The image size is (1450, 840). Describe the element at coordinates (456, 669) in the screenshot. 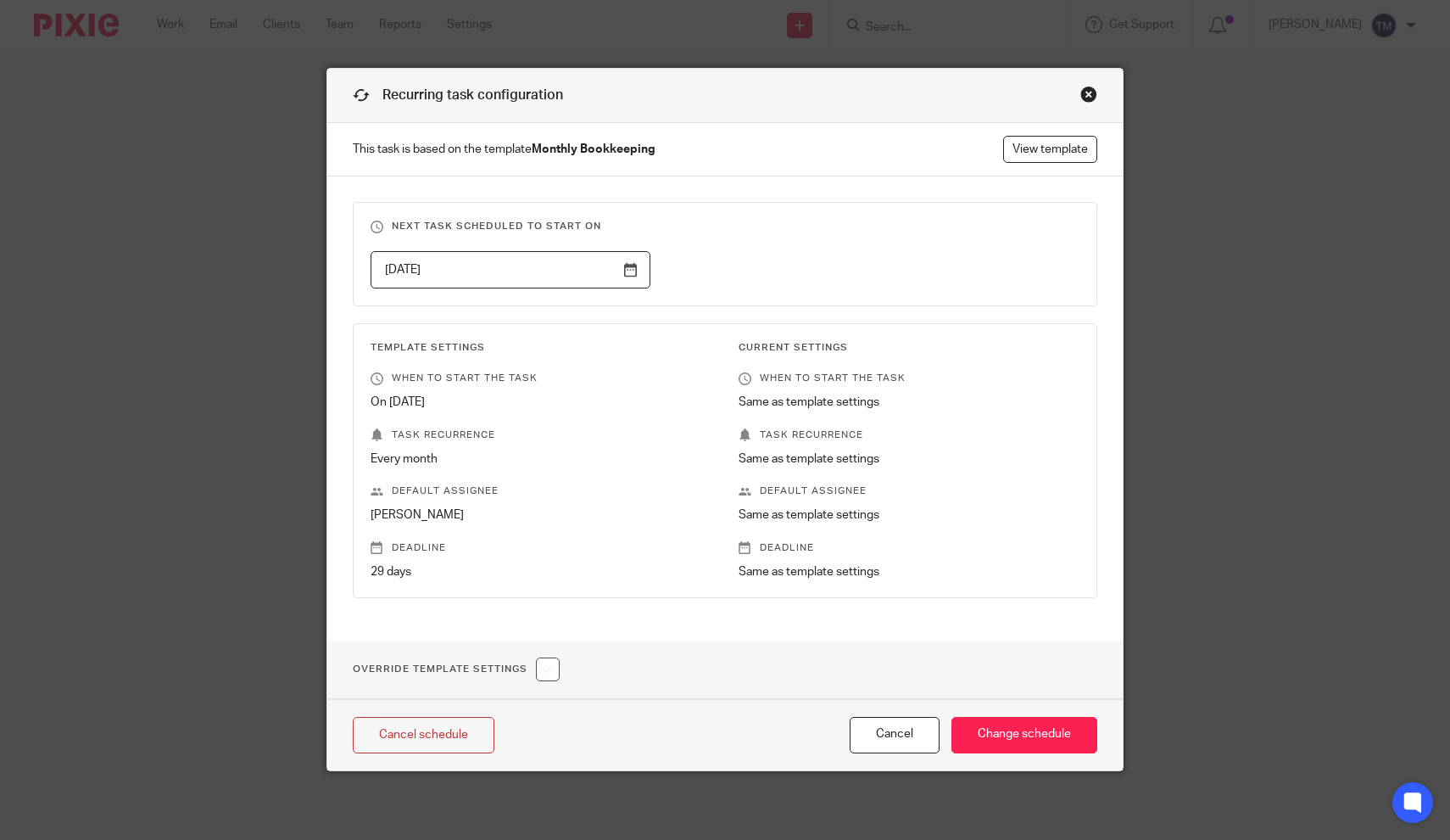

I see `h1: Override Template Settings` at that location.